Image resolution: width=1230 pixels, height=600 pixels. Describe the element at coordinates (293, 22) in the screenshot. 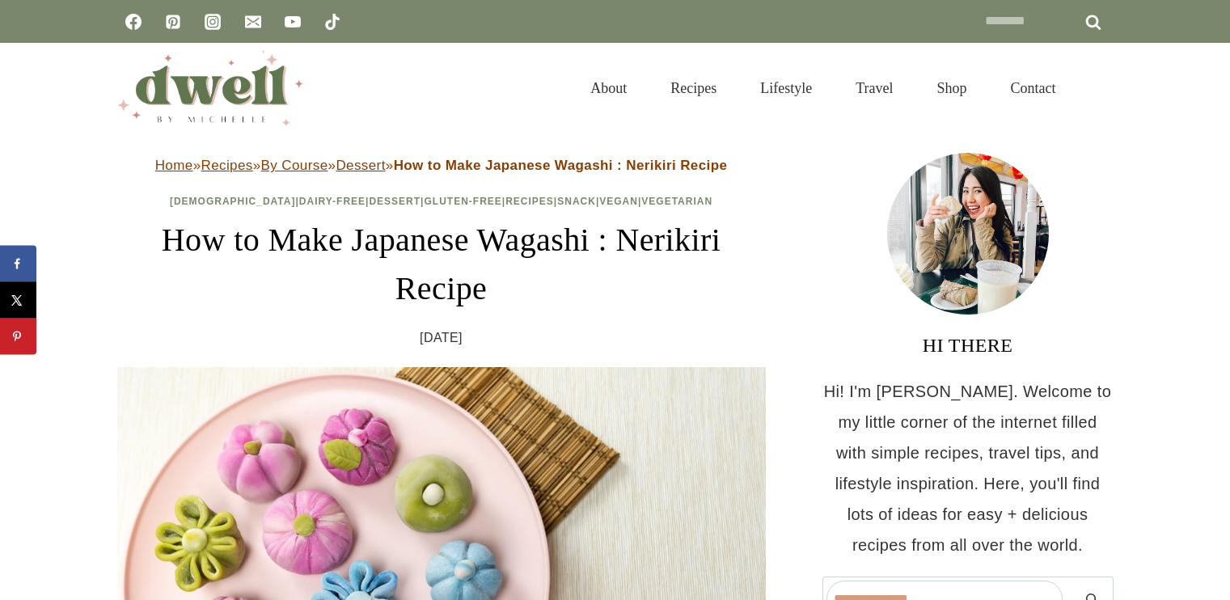

I see `a: YouTube` at that location.